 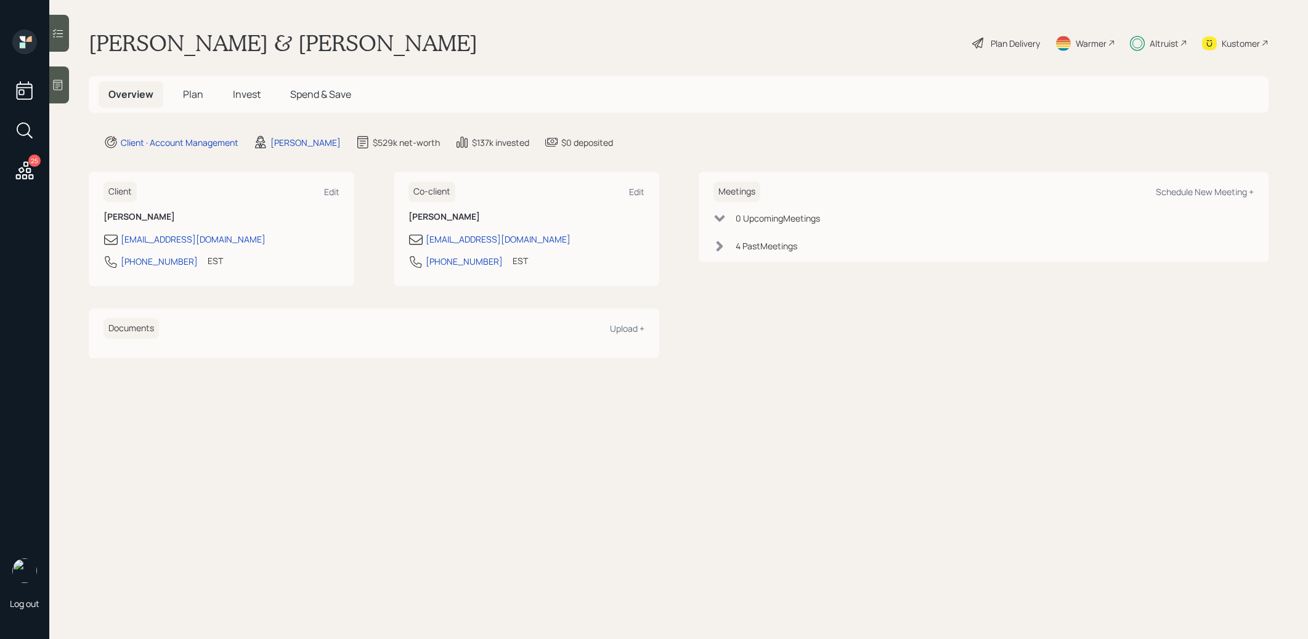 What do you see at coordinates (120, 192) in the screenshot?
I see `h6: Client` at bounding box center [120, 192].